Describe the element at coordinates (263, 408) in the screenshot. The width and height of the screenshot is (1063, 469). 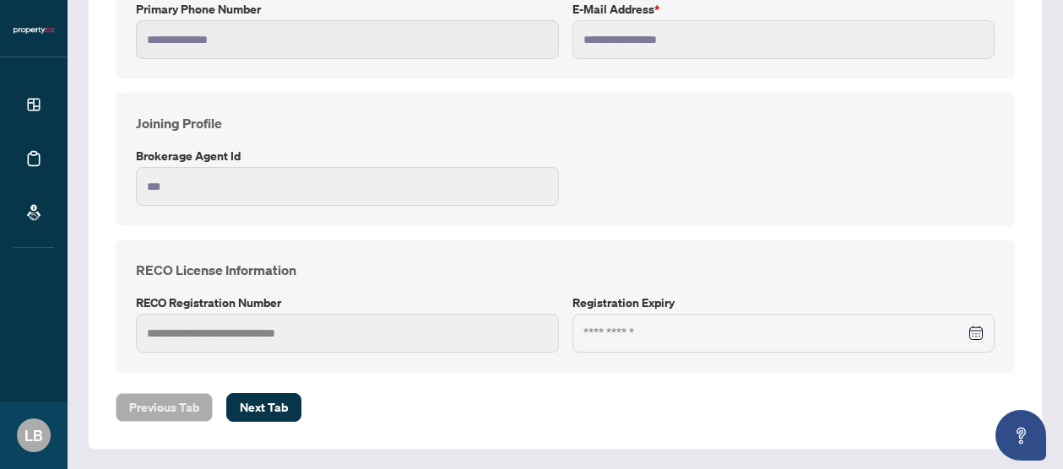
I see `span: Next Tab` at that location.